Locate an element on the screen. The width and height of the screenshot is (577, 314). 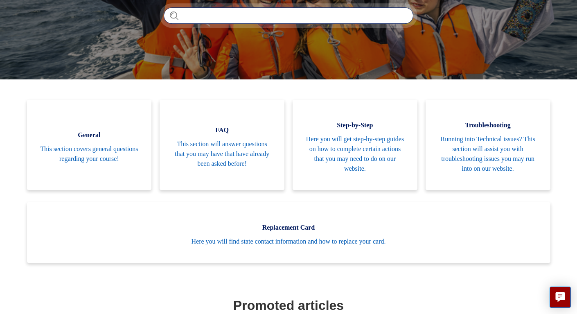
span: Troubleshooting is located at coordinates (488, 125).